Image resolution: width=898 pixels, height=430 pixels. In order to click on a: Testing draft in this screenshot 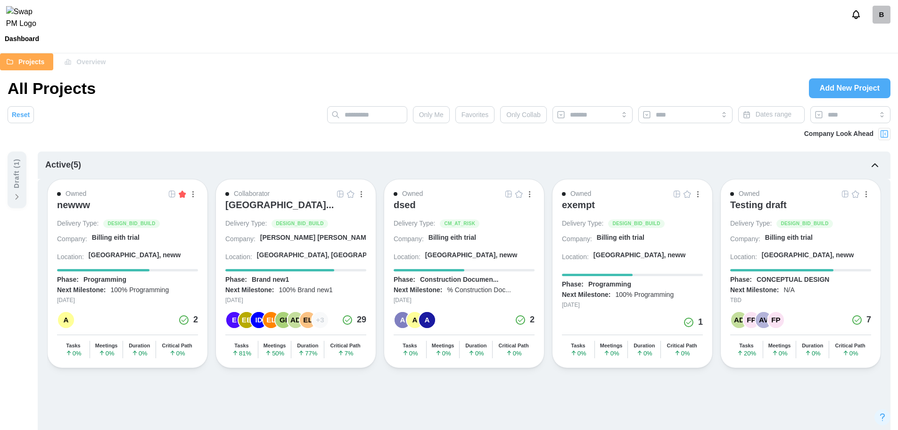, I will do `click(801, 209)`.